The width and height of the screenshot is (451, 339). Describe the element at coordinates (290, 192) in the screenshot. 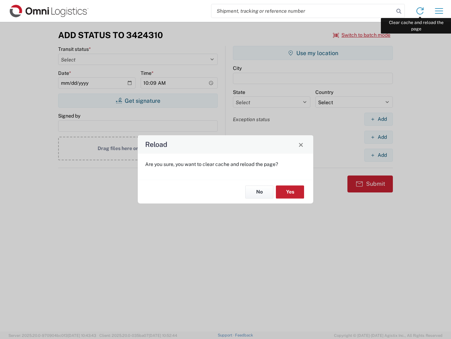

I see `button: Yes` at that location.